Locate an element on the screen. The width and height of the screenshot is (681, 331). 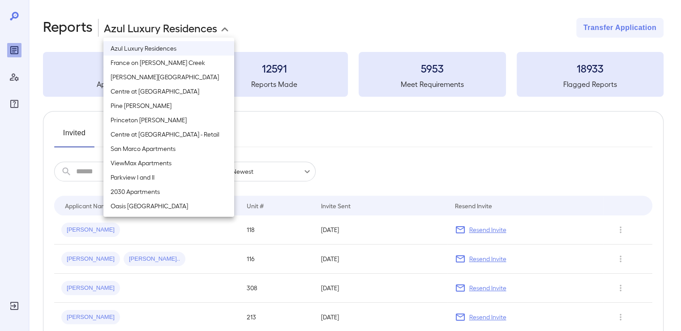
li: Parkview I and II is located at coordinates (169, 177).